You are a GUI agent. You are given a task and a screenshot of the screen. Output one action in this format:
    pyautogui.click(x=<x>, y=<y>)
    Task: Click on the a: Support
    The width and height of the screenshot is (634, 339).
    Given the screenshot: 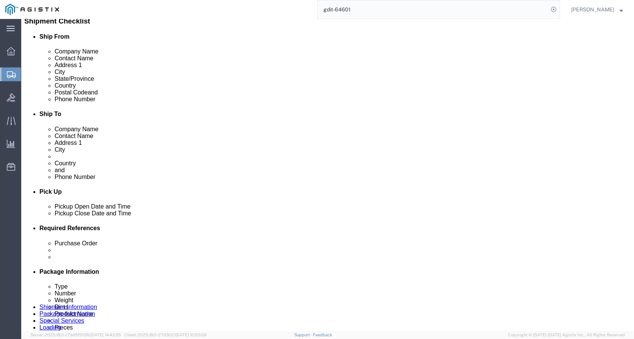 What is the action you would take?
    pyautogui.click(x=304, y=335)
    